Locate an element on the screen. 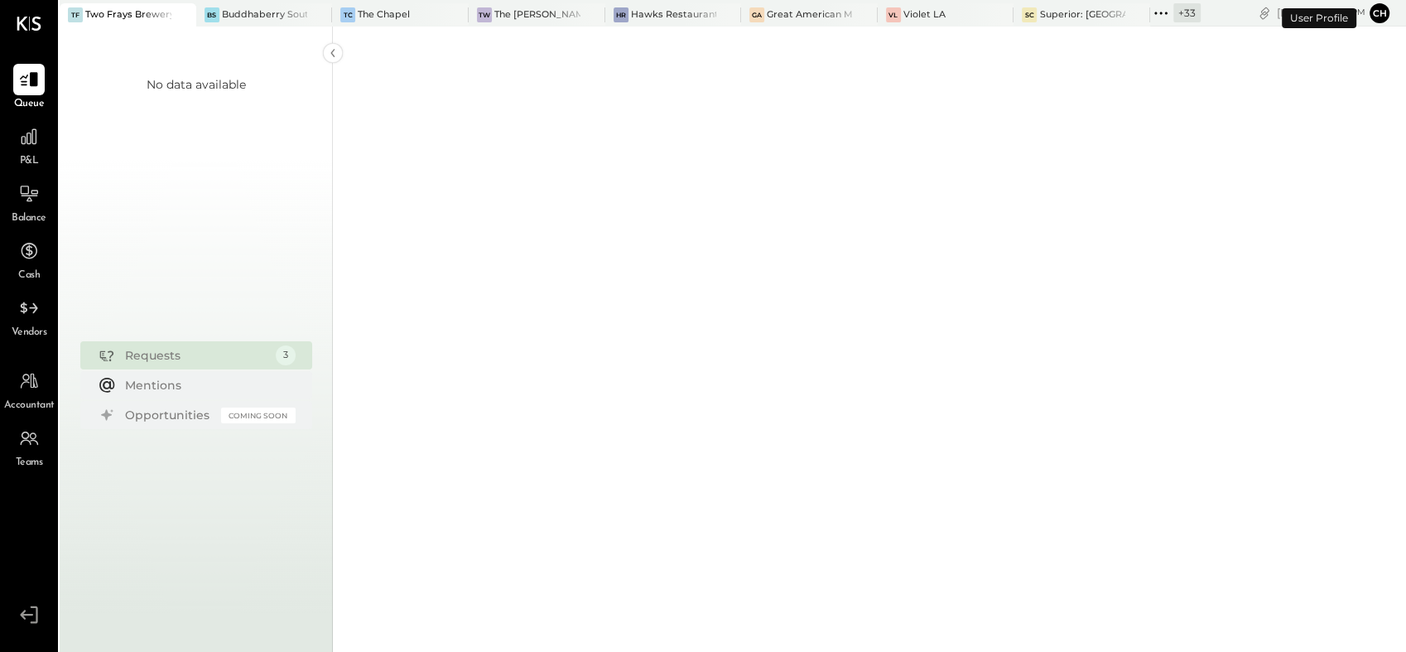  div: Buddhaberry Southampton is located at coordinates (265, 15).